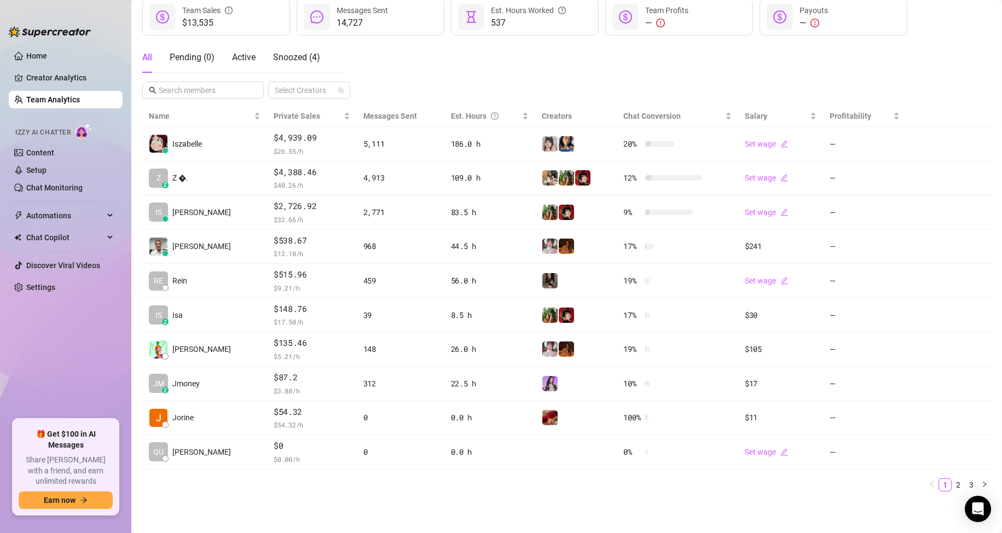  Describe the element at coordinates (401, 349) in the screenshot. I see `div: 148` at that location.